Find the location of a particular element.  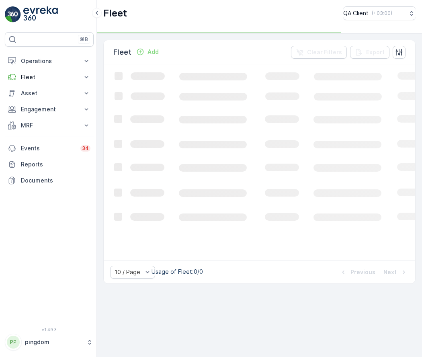

p: QA Client is located at coordinates (355, 13).